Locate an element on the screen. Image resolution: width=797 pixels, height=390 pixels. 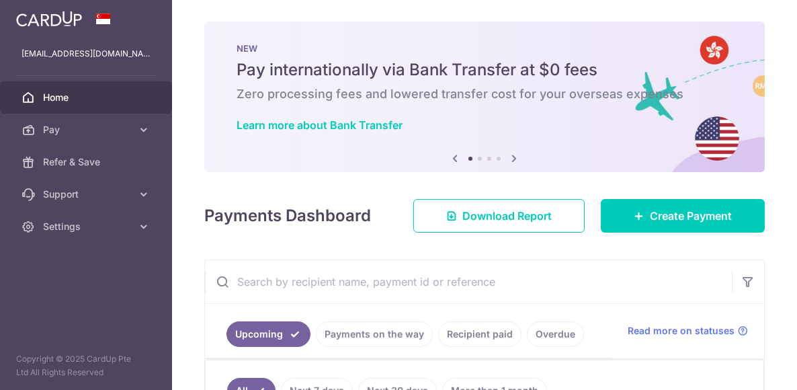
input: Search by recipient name, payment id or reference is located at coordinates (468, 282).